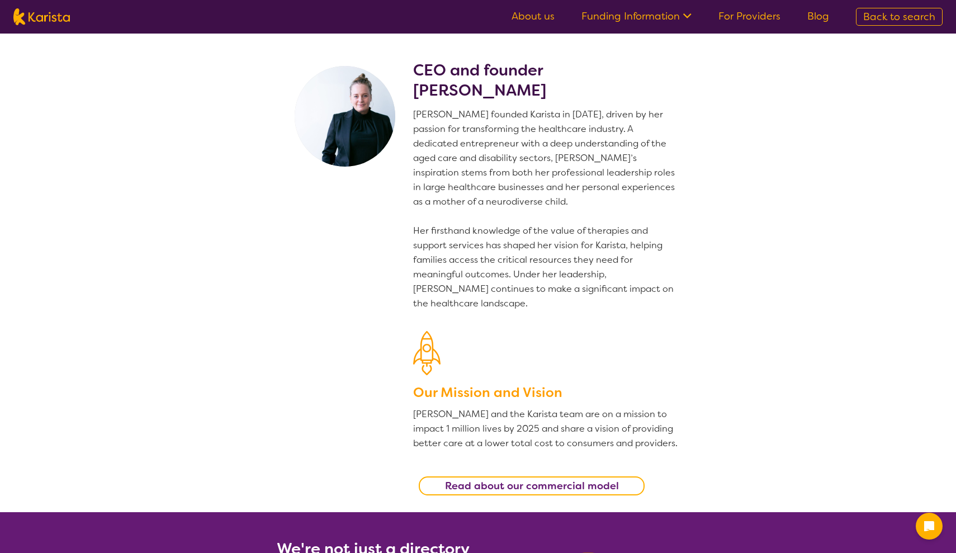 This screenshot has height=553, width=956. What do you see at coordinates (899, 17) in the screenshot?
I see `span: Back to search` at bounding box center [899, 17].